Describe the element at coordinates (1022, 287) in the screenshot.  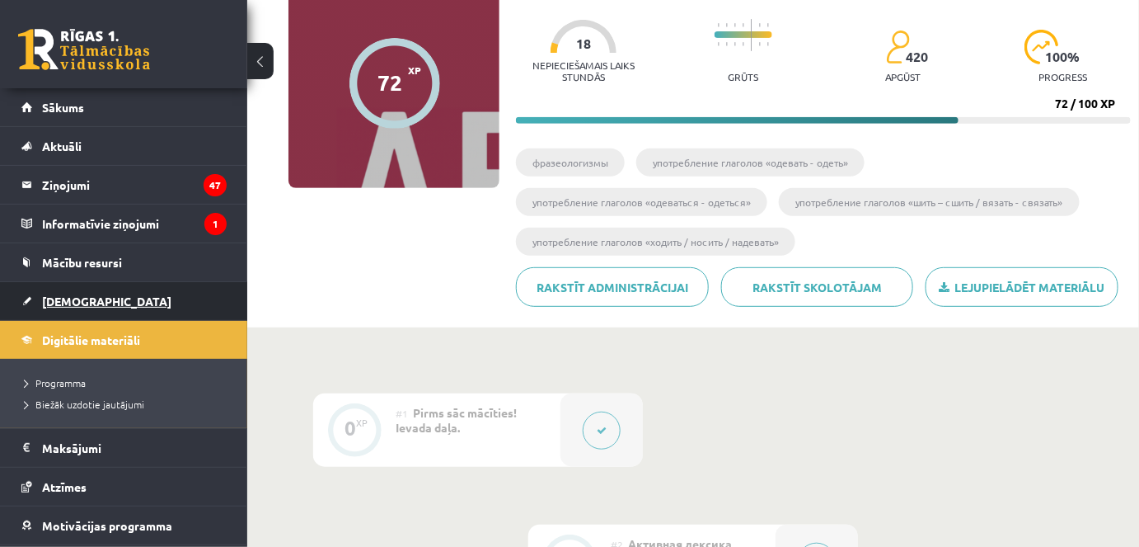
I see `a: Lejupielādēt materiālu` at that location.